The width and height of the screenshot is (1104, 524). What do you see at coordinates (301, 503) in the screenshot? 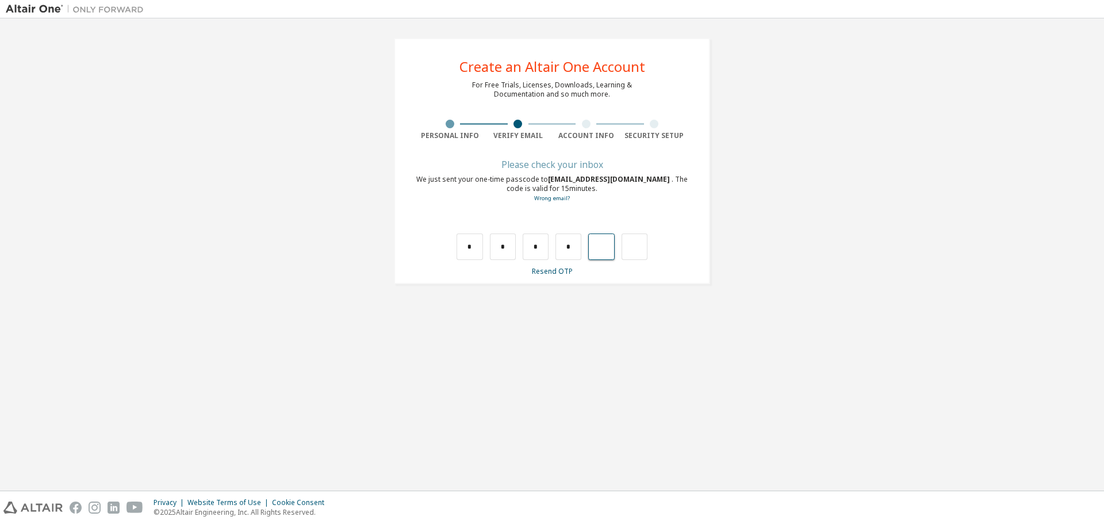
I see `div: Cookie Consent` at bounding box center [301, 503].